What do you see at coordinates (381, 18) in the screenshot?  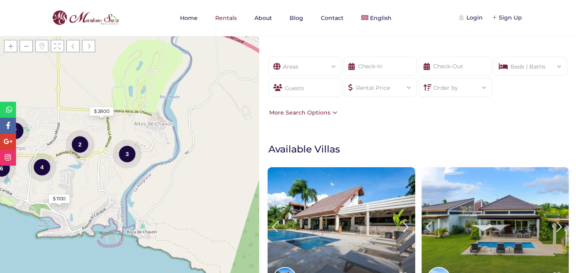 I see `span: English` at bounding box center [381, 18].